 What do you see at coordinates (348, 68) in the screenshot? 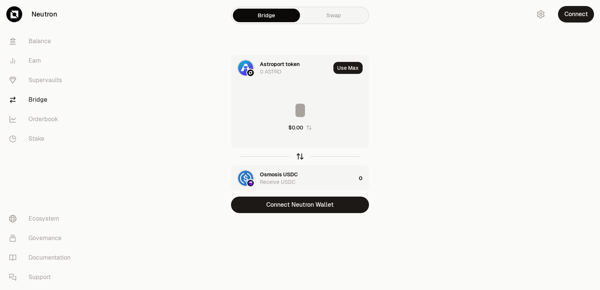
I see `button: Use Max` at bounding box center [348, 68].